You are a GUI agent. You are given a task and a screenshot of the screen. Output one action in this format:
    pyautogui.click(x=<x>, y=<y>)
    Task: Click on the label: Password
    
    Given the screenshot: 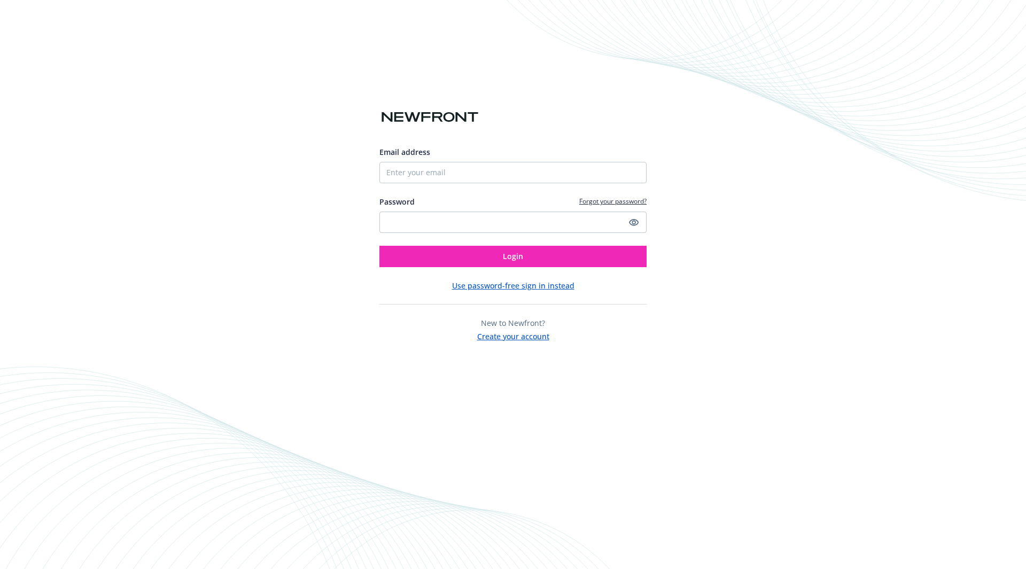 What is the action you would take?
    pyautogui.click(x=397, y=202)
    